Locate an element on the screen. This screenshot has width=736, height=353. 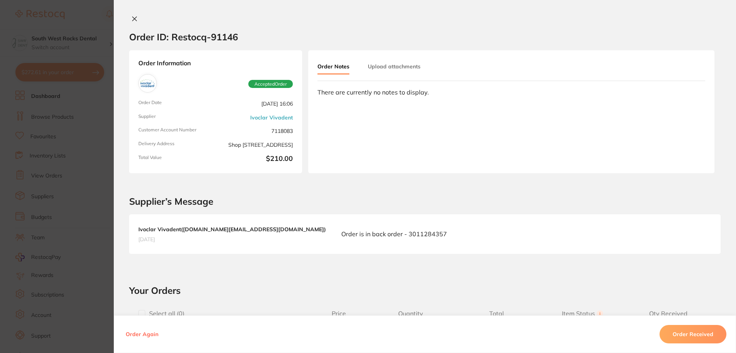
img: Ivoclar Vivadent is located at coordinates (148, 83).